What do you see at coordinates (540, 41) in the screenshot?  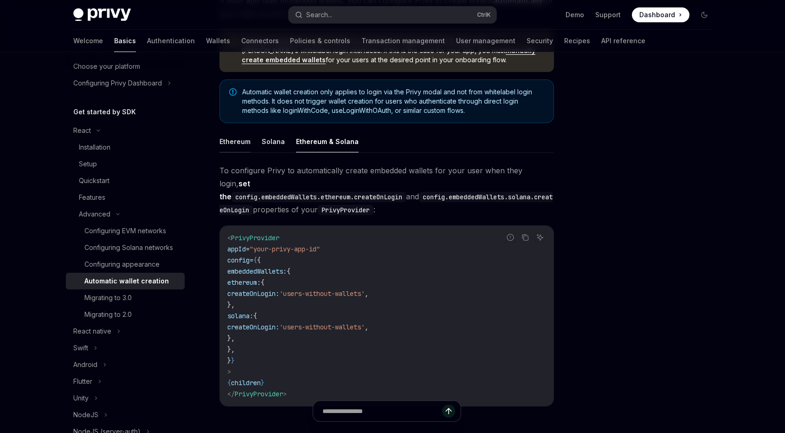 I see `a: Security` at bounding box center [540, 41].